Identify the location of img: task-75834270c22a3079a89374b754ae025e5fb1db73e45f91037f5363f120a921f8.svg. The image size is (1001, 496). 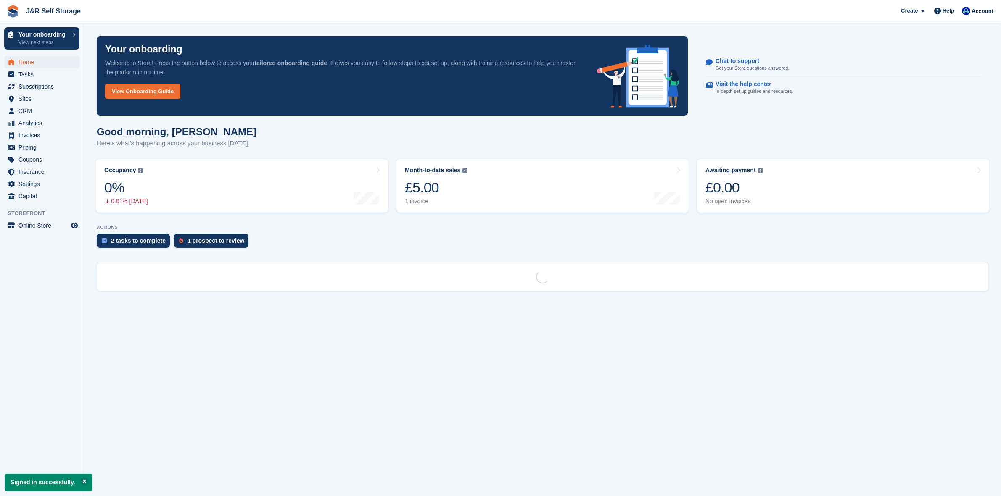
(104, 241).